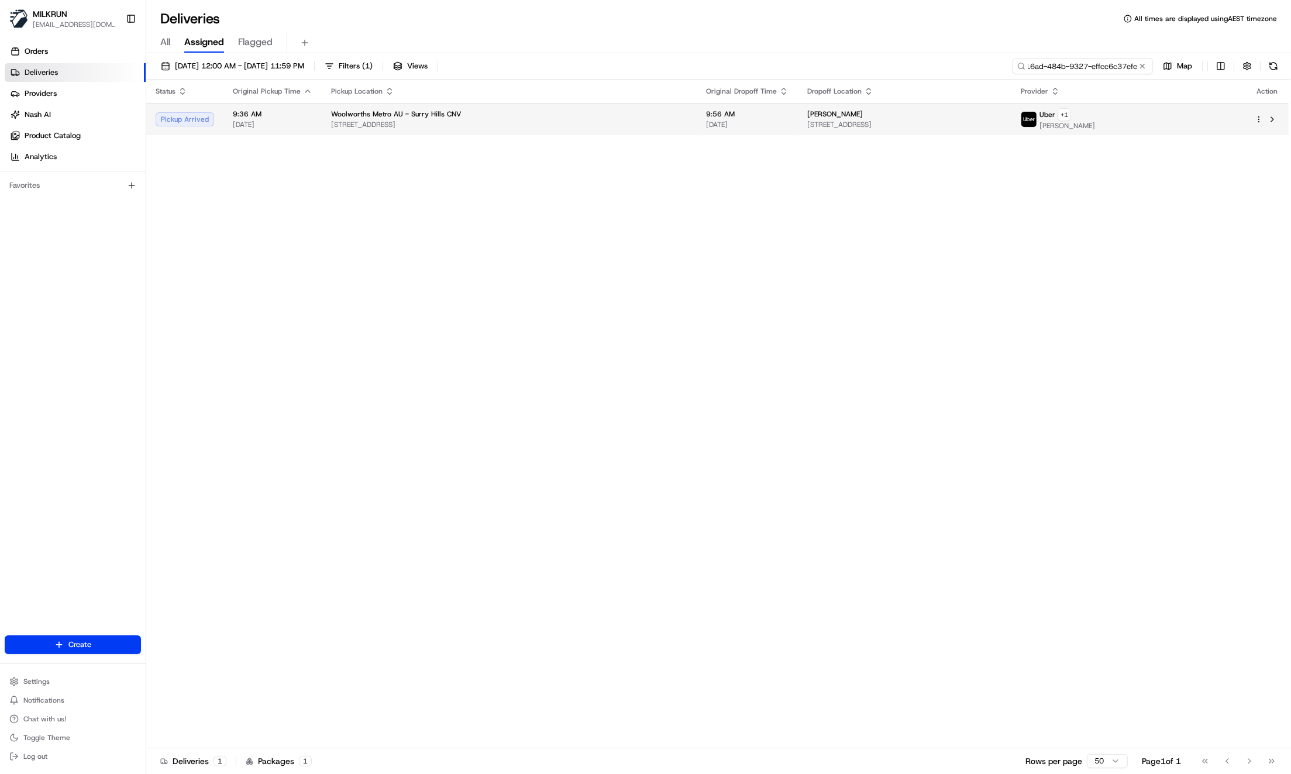 This screenshot has height=774, width=1291. What do you see at coordinates (417, 66) in the screenshot?
I see `span: Views` at bounding box center [417, 66].